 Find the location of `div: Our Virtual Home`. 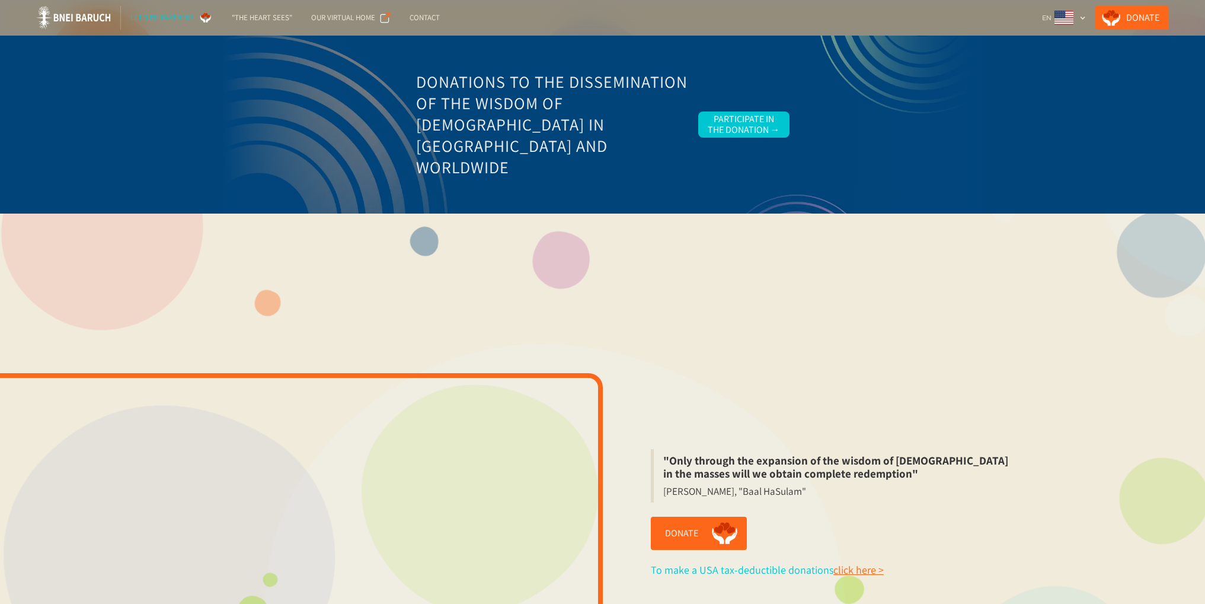

div: Our Virtual Home is located at coordinates (343, 18).